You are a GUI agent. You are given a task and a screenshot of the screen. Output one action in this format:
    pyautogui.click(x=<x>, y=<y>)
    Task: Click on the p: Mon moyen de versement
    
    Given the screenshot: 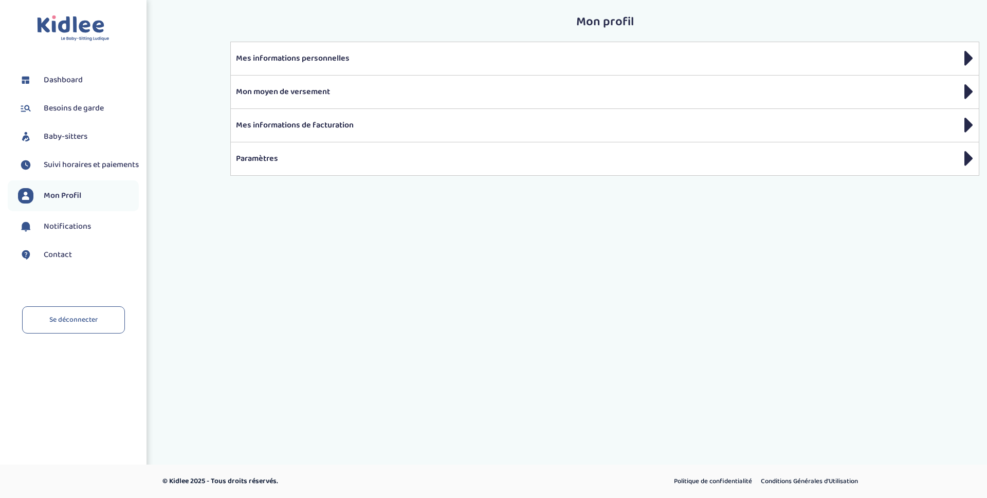 What is the action you would take?
    pyautogui.click(x=605, y=92)
    